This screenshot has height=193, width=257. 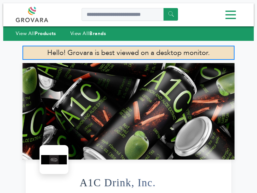 I want to click on strong: Products, so click(x=45, y=33).